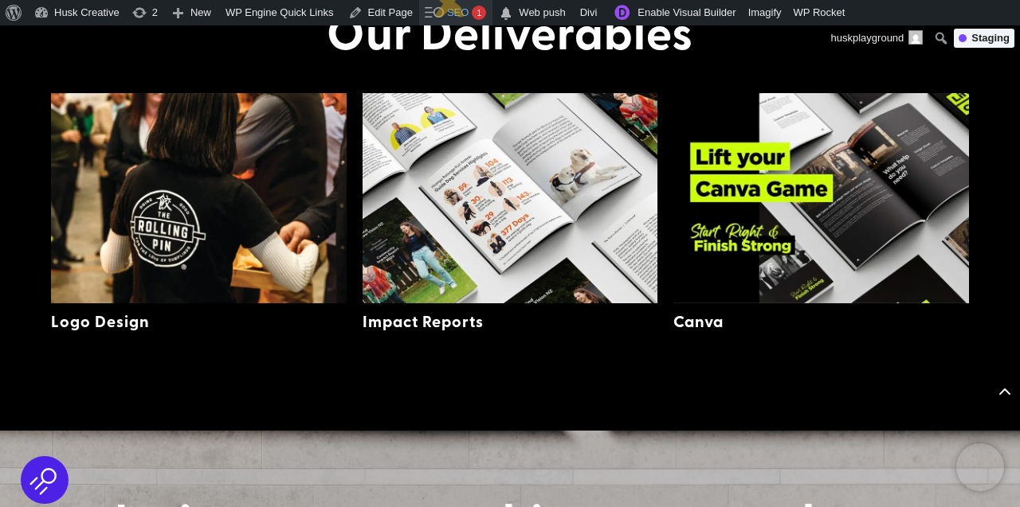 This screenshot has height=507, width=1020. I want to click on img: Canva, so click(821, 198).